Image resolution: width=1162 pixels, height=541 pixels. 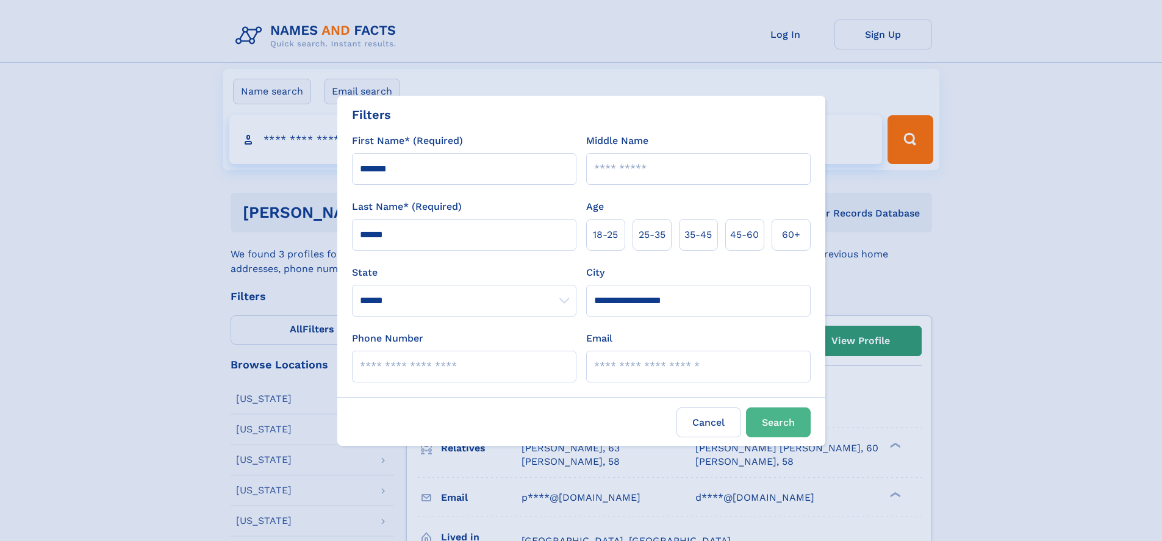 I want to click on span: 25‑35, so click(x=652, y=235).